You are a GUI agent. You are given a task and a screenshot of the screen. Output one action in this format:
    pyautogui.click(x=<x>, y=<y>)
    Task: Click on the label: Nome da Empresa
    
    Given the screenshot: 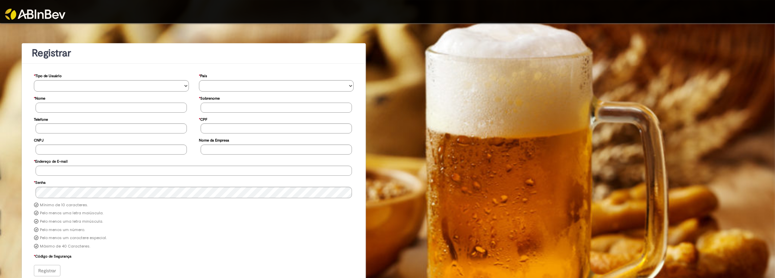 What is the action you would take?
    pyautogui.click(x=214, y=140)
    